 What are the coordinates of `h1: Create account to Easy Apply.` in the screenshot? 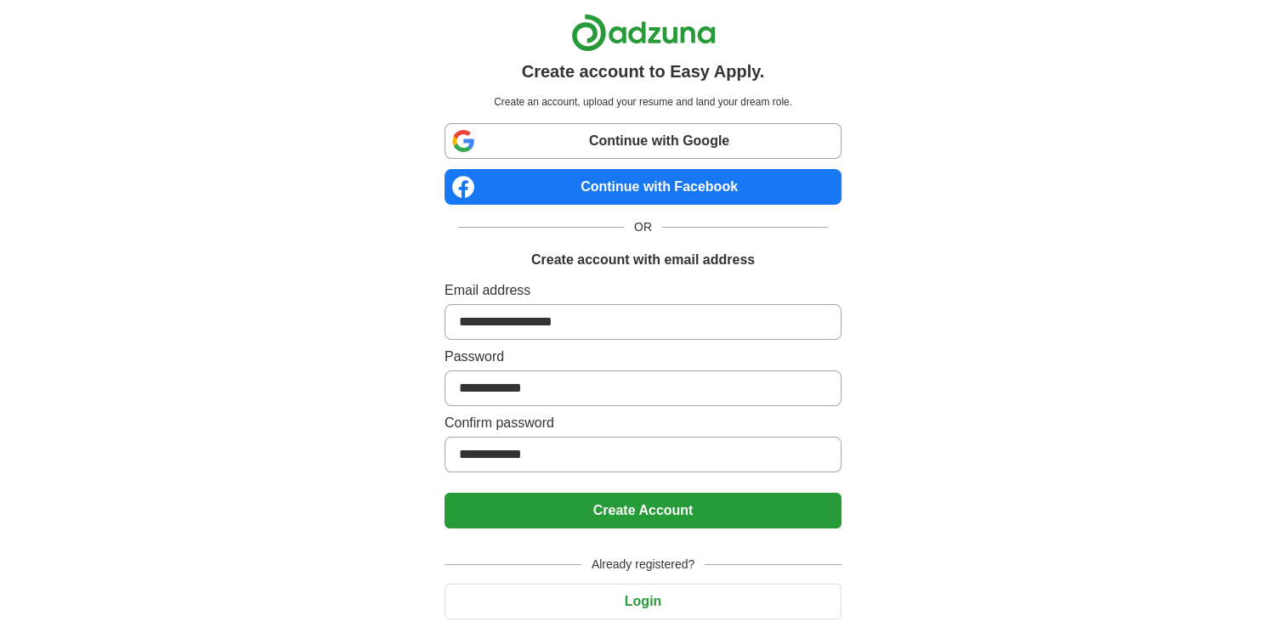 It's located at (644, 71).